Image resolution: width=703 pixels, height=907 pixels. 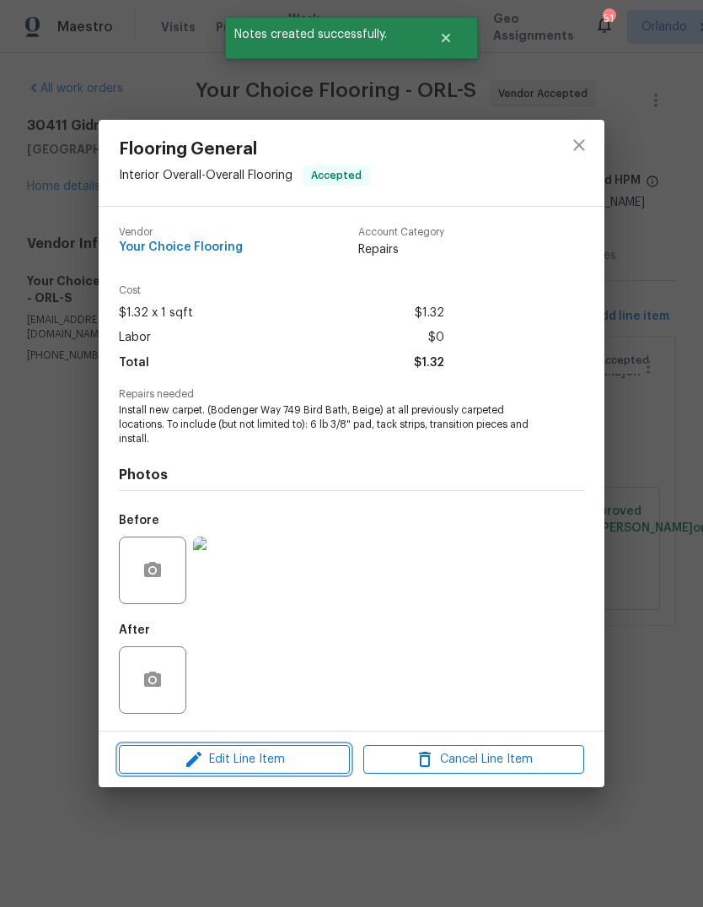 I want to click on button: Cancel Line Item, so click(x=474, y=759).